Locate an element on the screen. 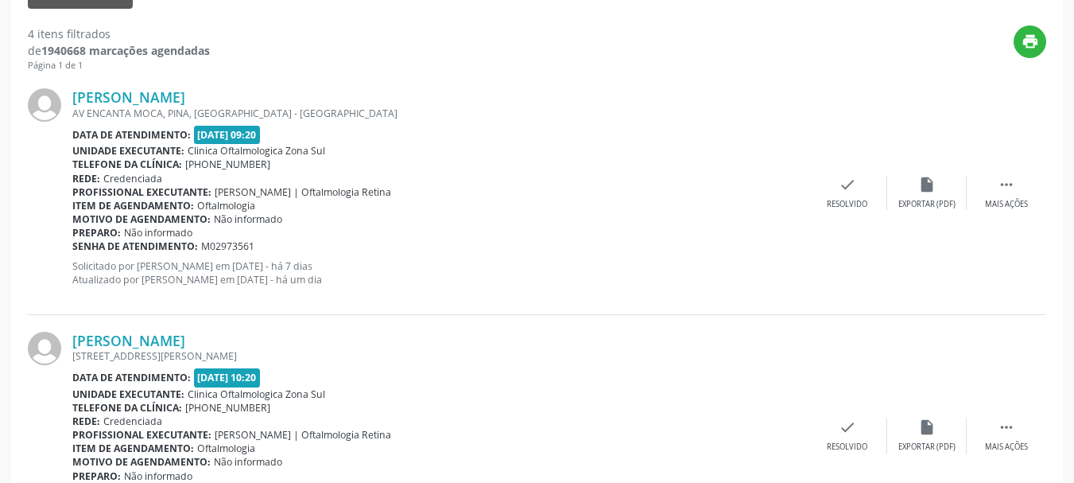  div: de is located at coordinates (118, 50).